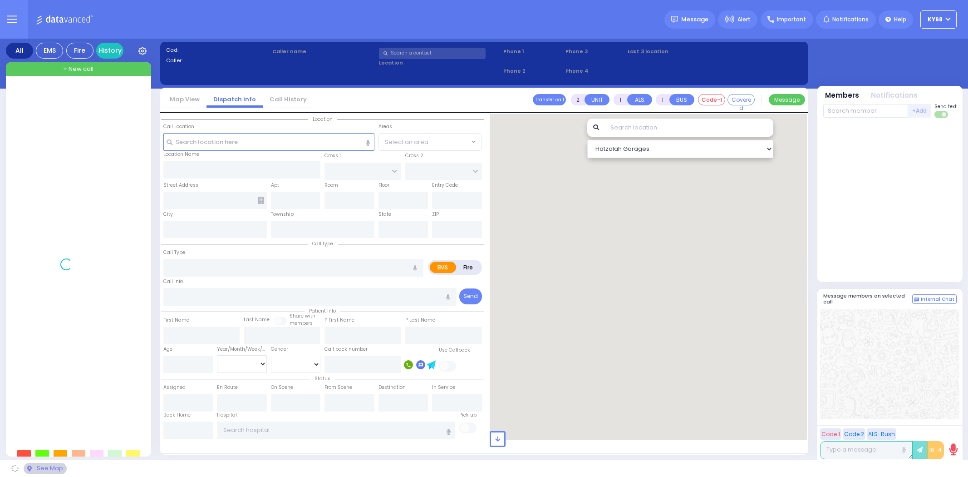 The height and width of the screenshot is (477, 968). Describe the element at coordinates (854, 434) in the screenshot. I see `button: Code 2` at that location.